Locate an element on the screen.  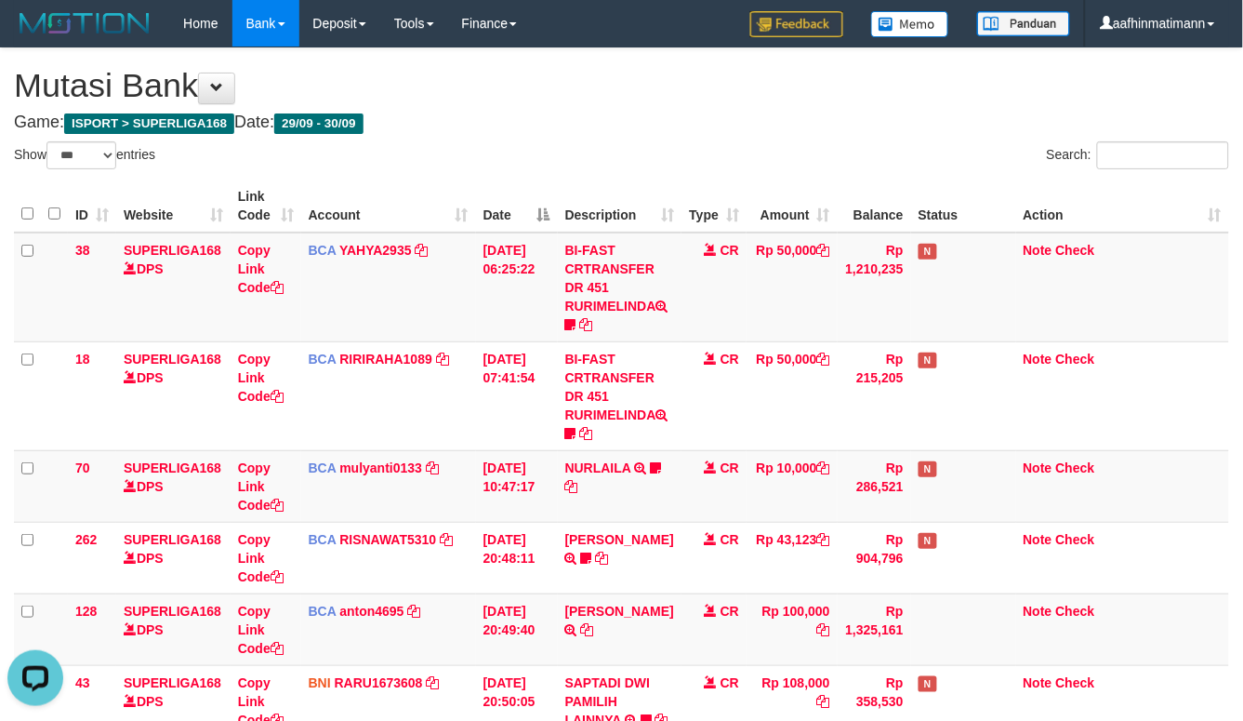
a: NURLAILA is located at coordinates (598, 468).